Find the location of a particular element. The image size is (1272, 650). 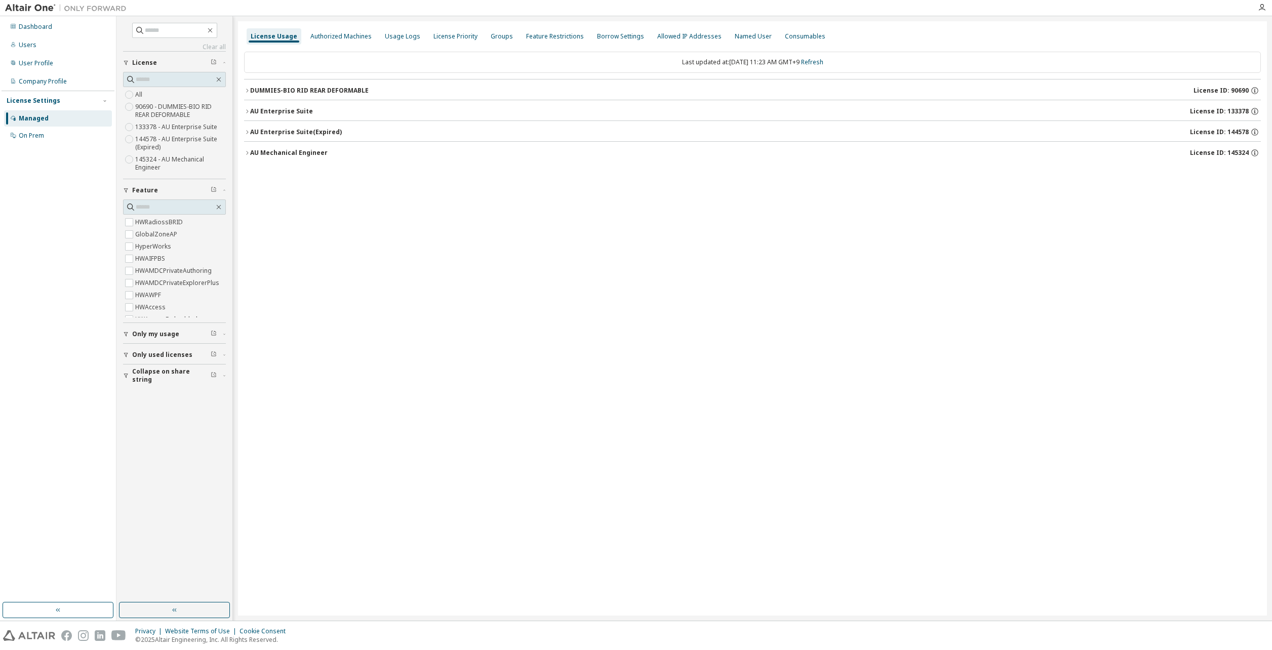

div: Borrow Settings is located at coordinates (620, 36).